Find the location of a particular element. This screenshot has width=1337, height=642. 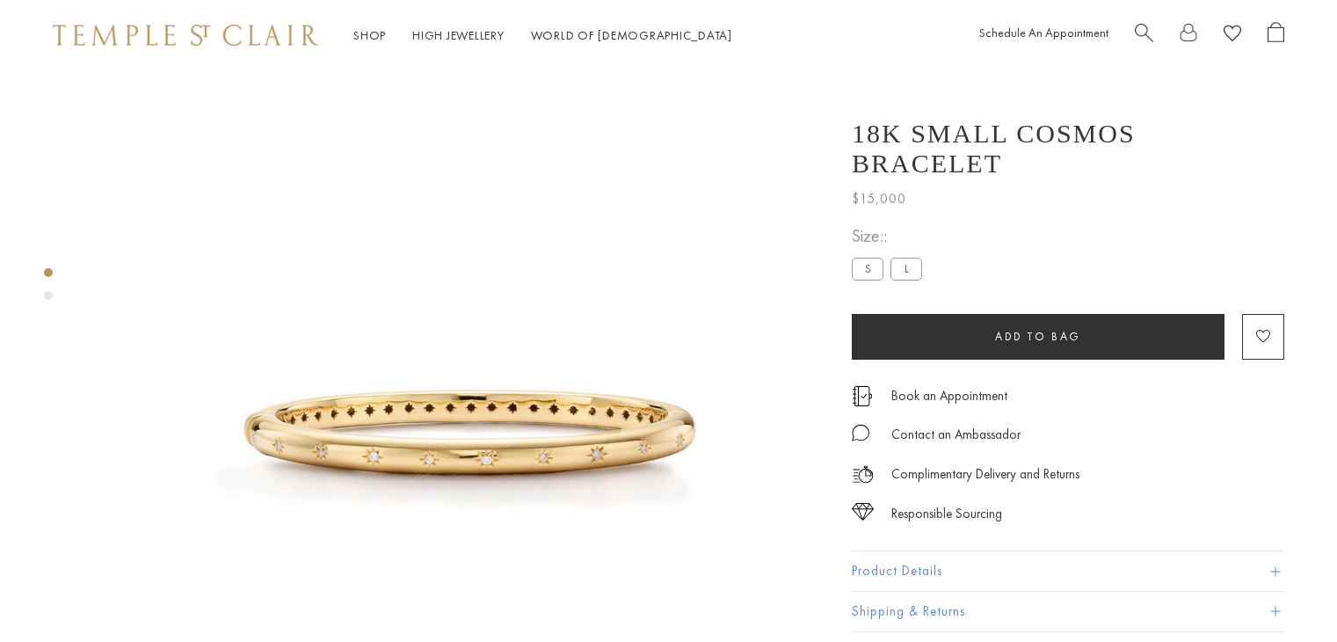

div: Product gallery navigation is located at coordinates (48, 288).